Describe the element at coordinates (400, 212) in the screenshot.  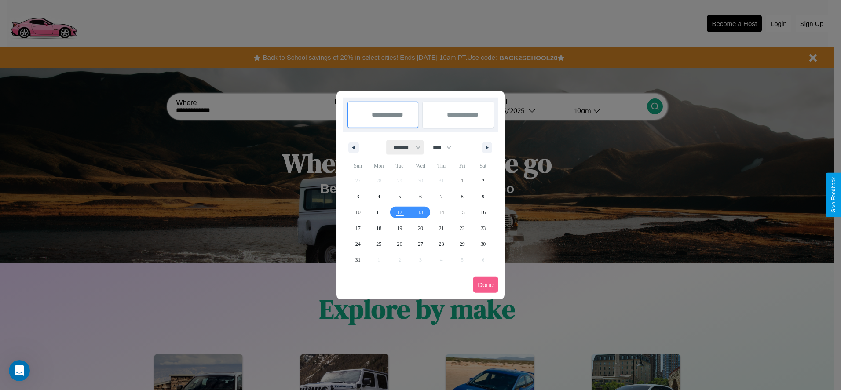
I see `span: 12` at that location.